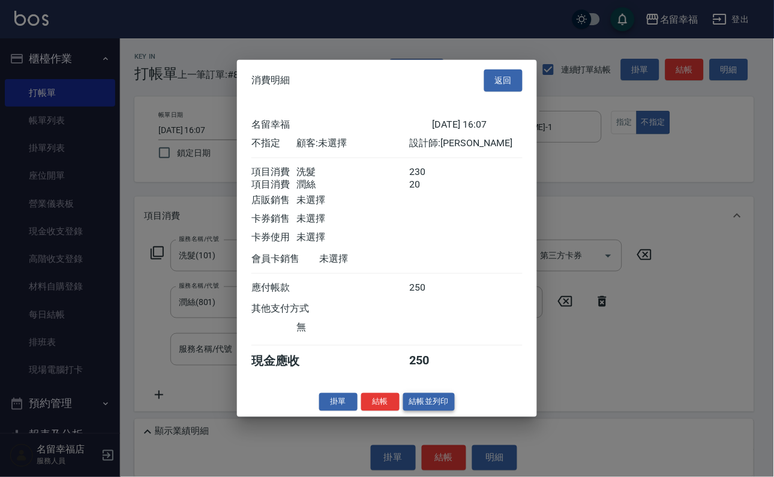 The width and height of the screenshot is (774, 477). I want to click on div: 名留幸福, so click(341, 124).